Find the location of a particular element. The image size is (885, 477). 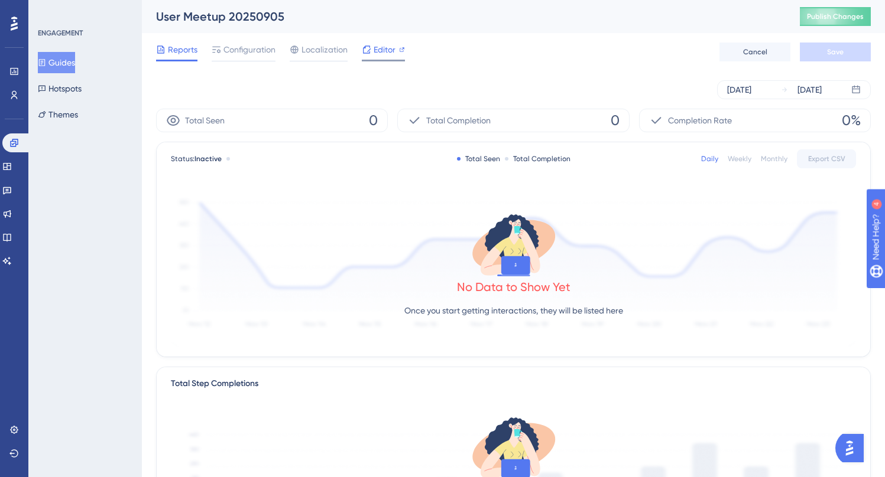

button: Hotspots is located at coordinates (60, 89).